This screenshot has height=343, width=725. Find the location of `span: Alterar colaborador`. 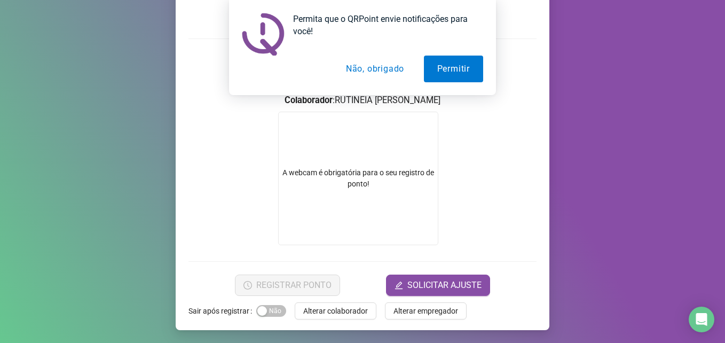

span: Alterar colaborador is located at coordinates (335, 311).